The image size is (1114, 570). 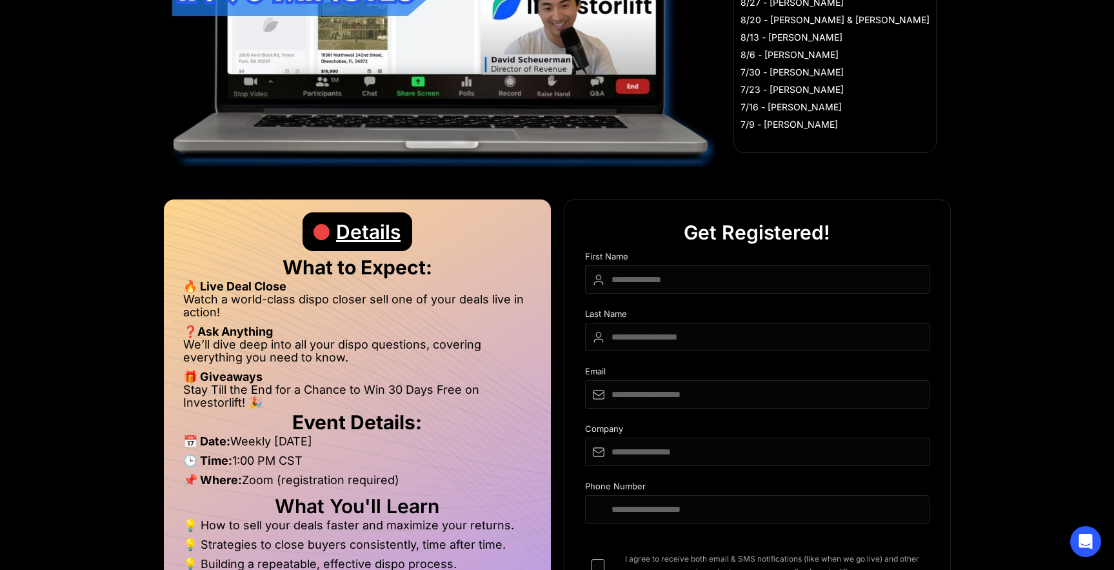 What do you see at coordinates (228, 331) in the screenshot?
I see `strong: ❓Ask Anything` at bounding box center [228, 331].